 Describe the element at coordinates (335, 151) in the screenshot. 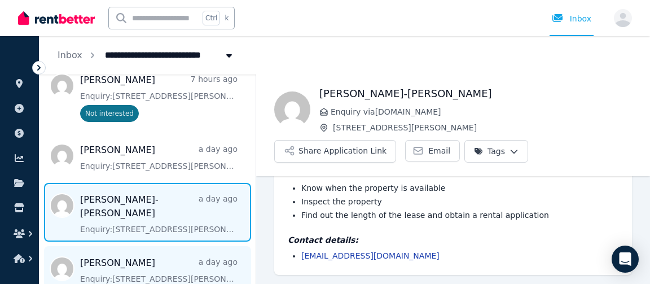

I see `button: Share Application Link` at that location.